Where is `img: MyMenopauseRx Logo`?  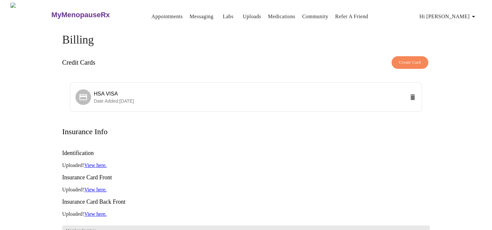 img: MyMenopauseRx Logo is located at coordinates (31, 15).